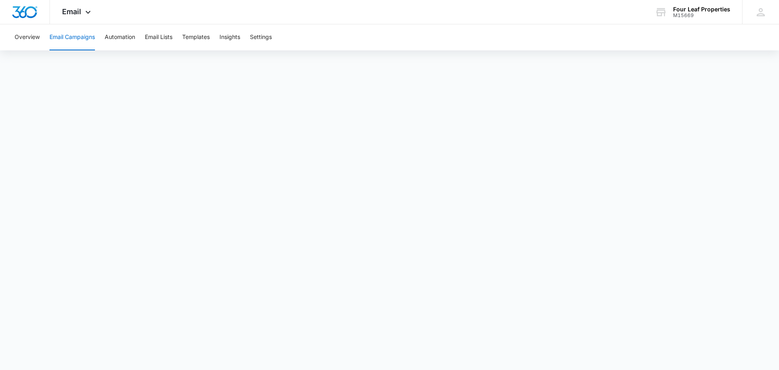 The height and width of the screenshot is (370, 779). I want to click on button: Automation, so click(120, 37).